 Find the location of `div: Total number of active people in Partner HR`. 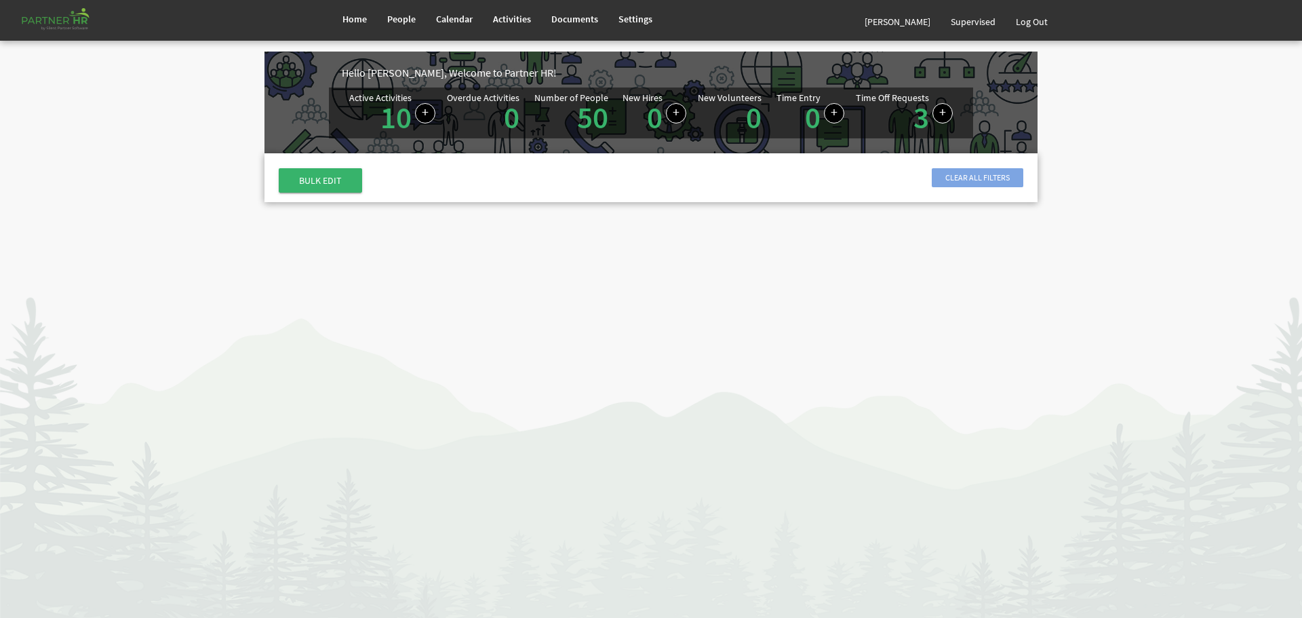

div: Total number of active people in Partner HR is located at coordinates (573, 113).